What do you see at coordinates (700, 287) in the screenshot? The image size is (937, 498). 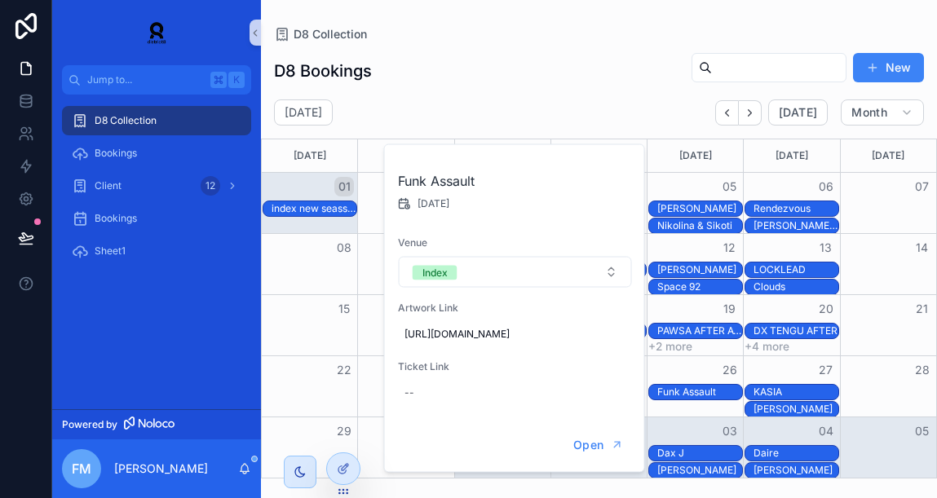 I see `div: Space 92` at bounding box center [700, 287].